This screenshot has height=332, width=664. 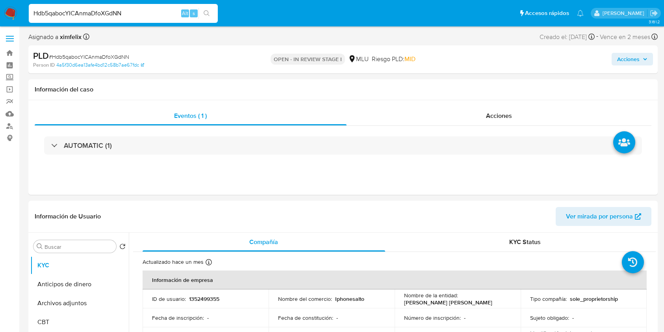 What do you see at coordinates (358, 59) in the screenshot?
I see `div: MLU` at bounding box center [358, 59].